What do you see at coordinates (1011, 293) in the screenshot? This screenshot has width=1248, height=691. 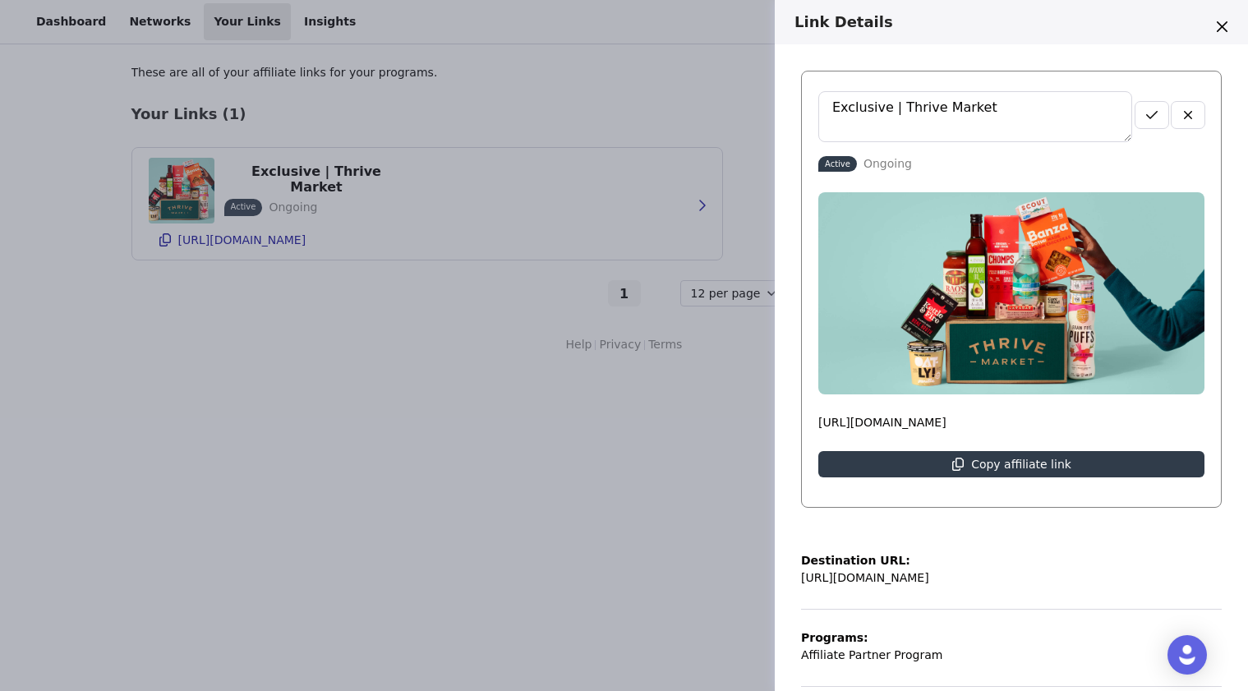 I see `img: Exclusive | Thrive Market` at bounding box center [1011, 293].